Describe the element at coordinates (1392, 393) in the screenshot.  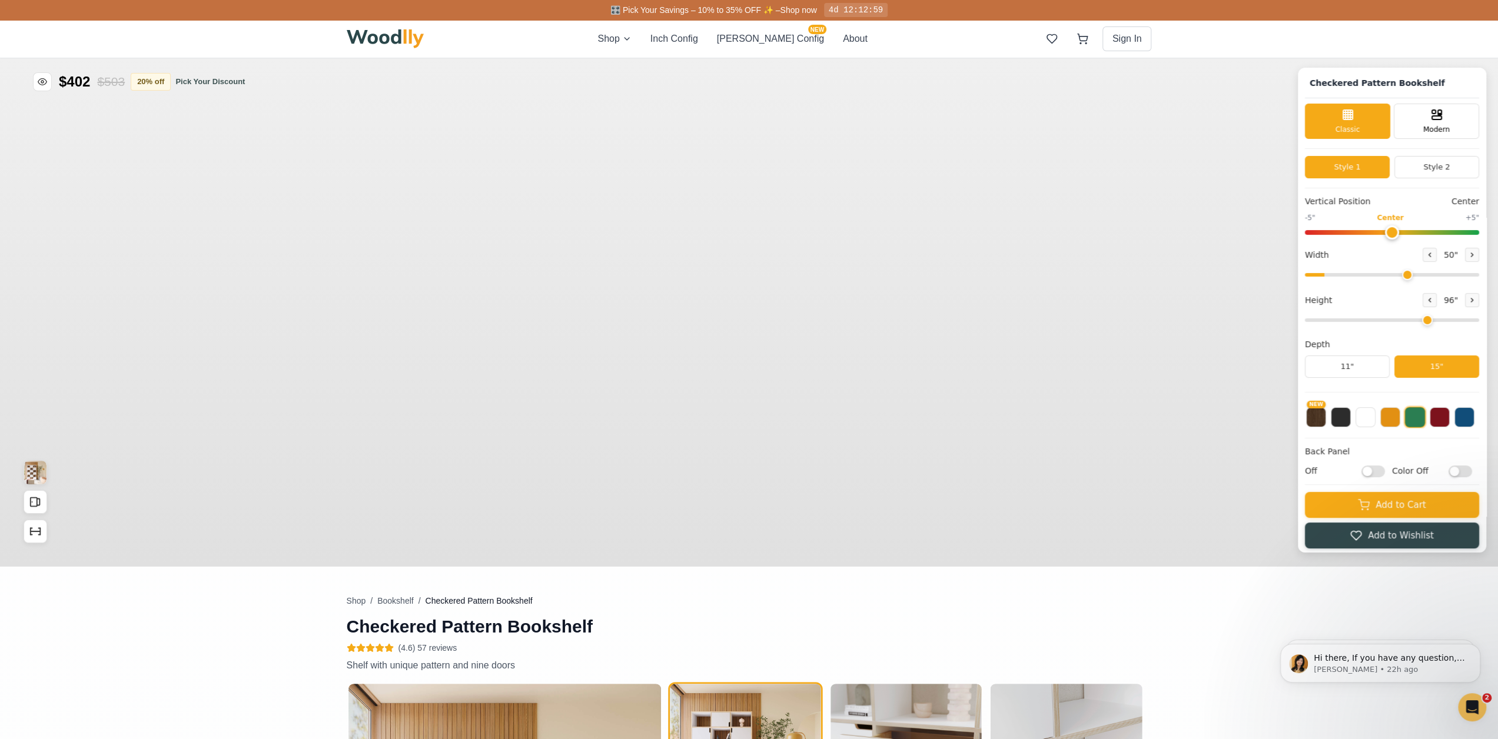
I see `h4: Back Panel` at that location.